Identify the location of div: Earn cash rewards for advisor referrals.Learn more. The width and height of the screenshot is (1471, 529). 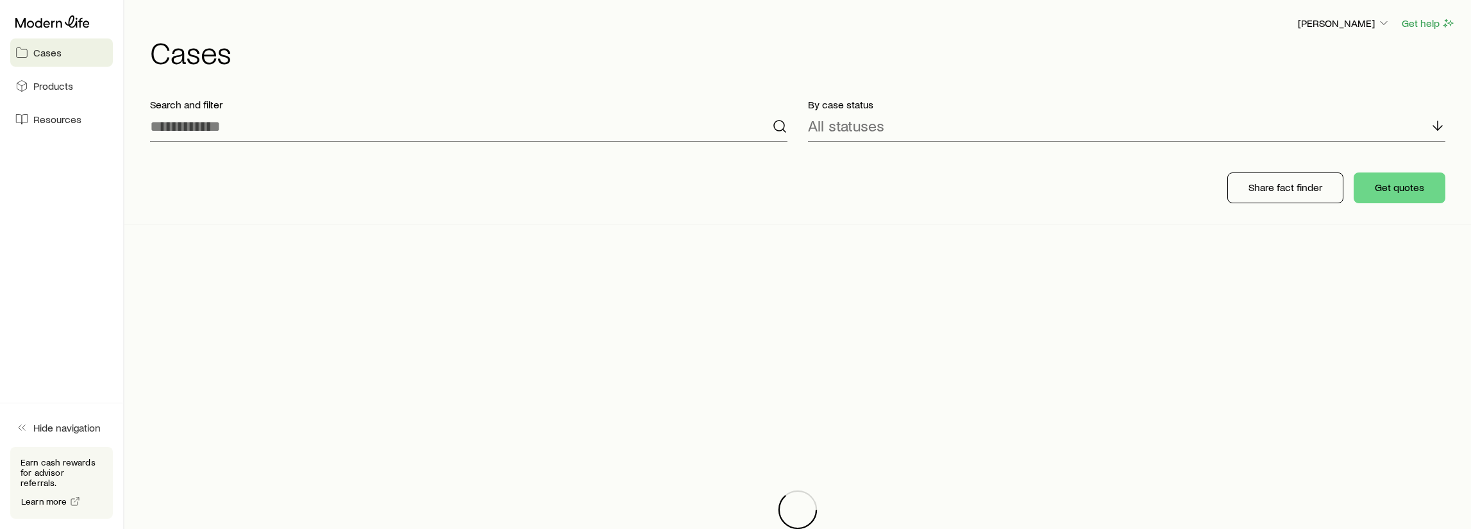
(62, 483).